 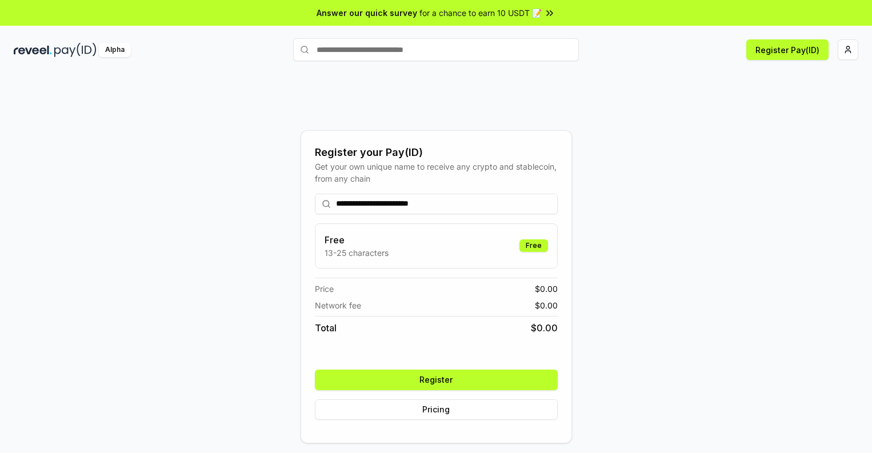 I want to click on p: 13-25 characters, so click(x=356, y=252).